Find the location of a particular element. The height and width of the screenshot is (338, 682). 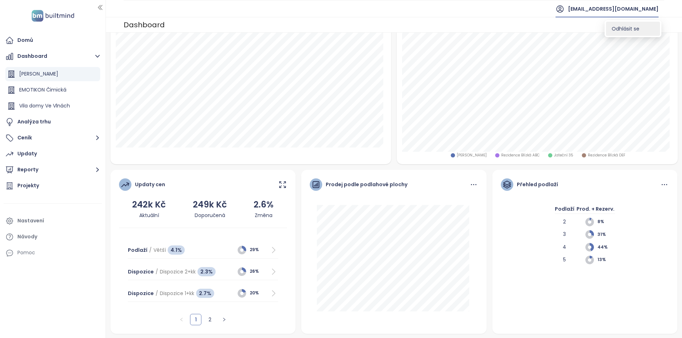

span: Vila domy Ve Vlnách is located at coordinates (44, 106).